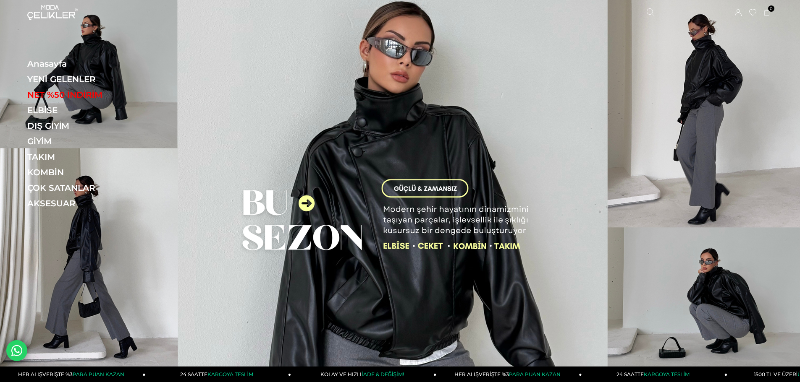 This screenshot has height=382, width=800. Describe the element at coordinates (85, 79) in the screenshot. I see `a: YENİ GELENLER` at that location.